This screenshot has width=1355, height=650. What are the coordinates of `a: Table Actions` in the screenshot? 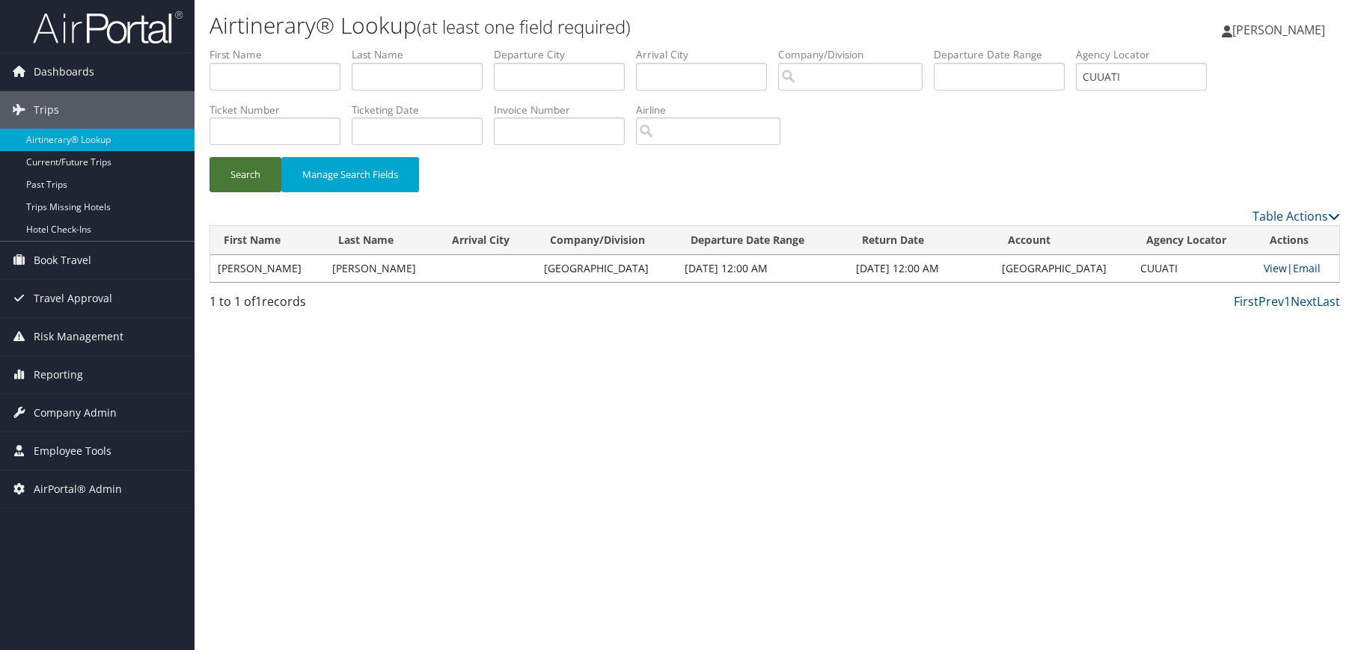 It's located at (1296, 216).